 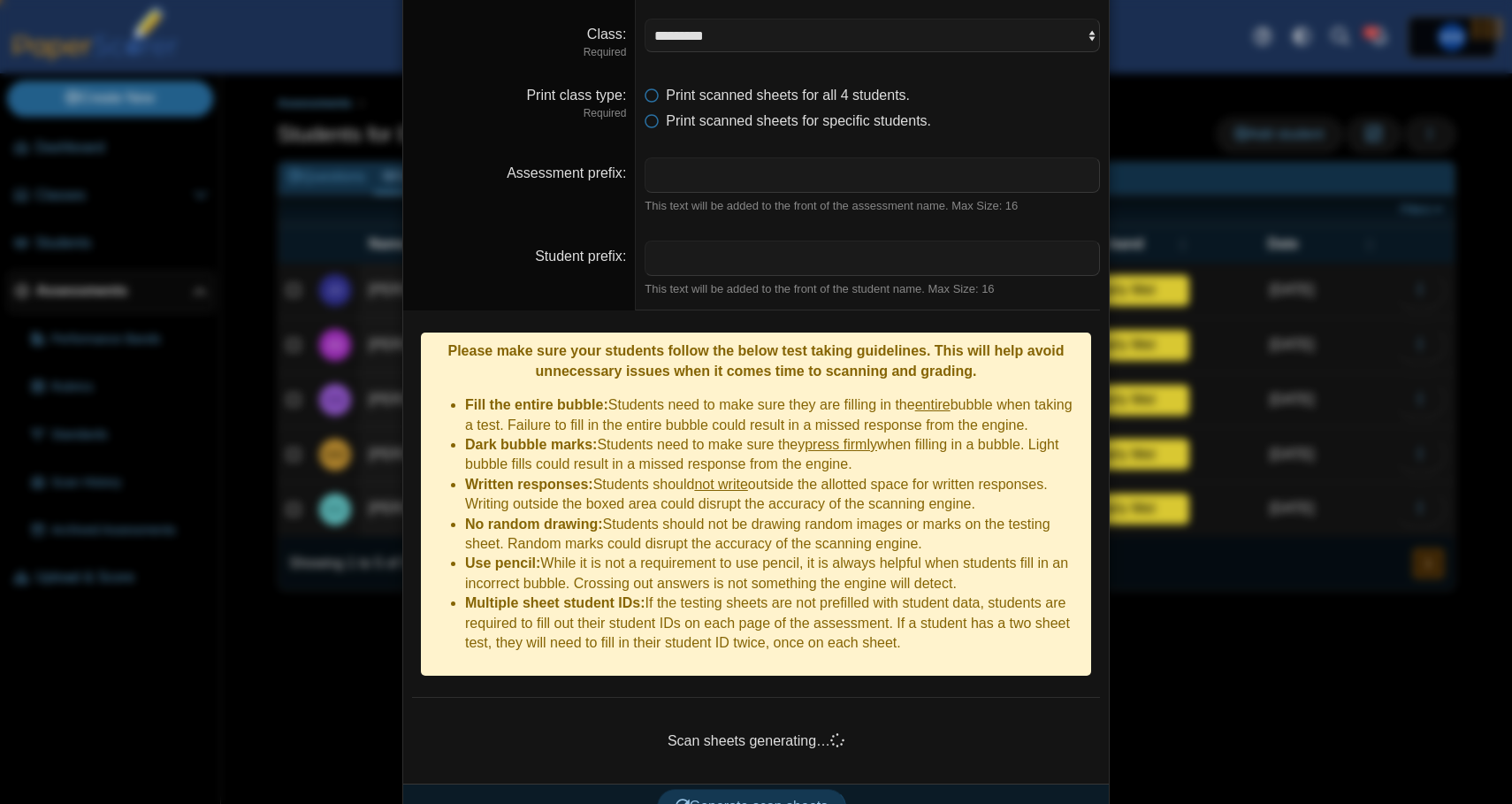 I want to click on b: Dark bubble marks:, so click(x=531, y=444).